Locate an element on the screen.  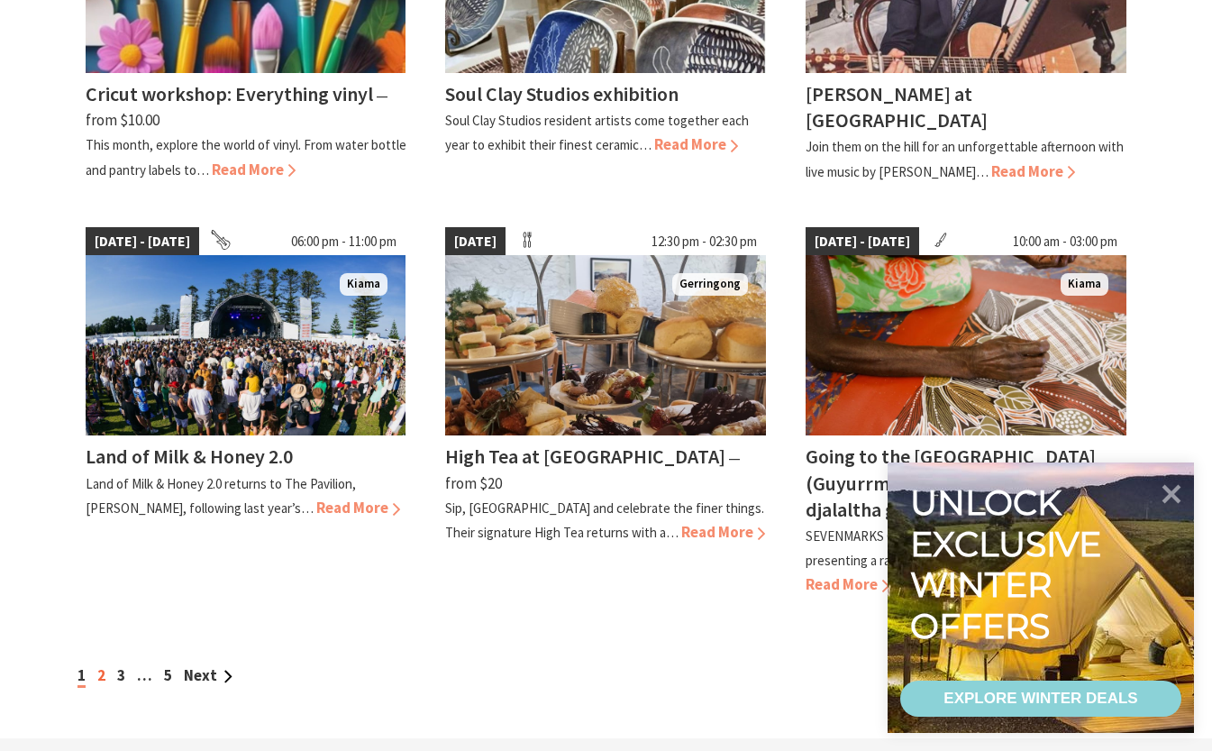
span: Gerringong is located at coordinates (710, 284).